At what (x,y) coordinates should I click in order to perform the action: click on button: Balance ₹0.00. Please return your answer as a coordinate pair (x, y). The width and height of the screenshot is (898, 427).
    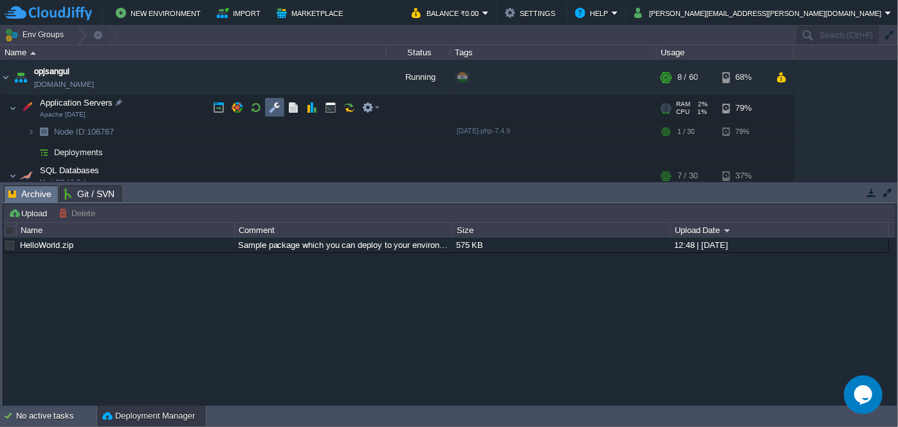
    Looking at the image, I should click on (447, 13).